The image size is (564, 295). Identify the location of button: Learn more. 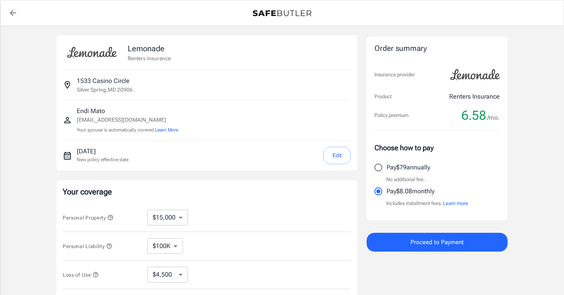
(455, 204).